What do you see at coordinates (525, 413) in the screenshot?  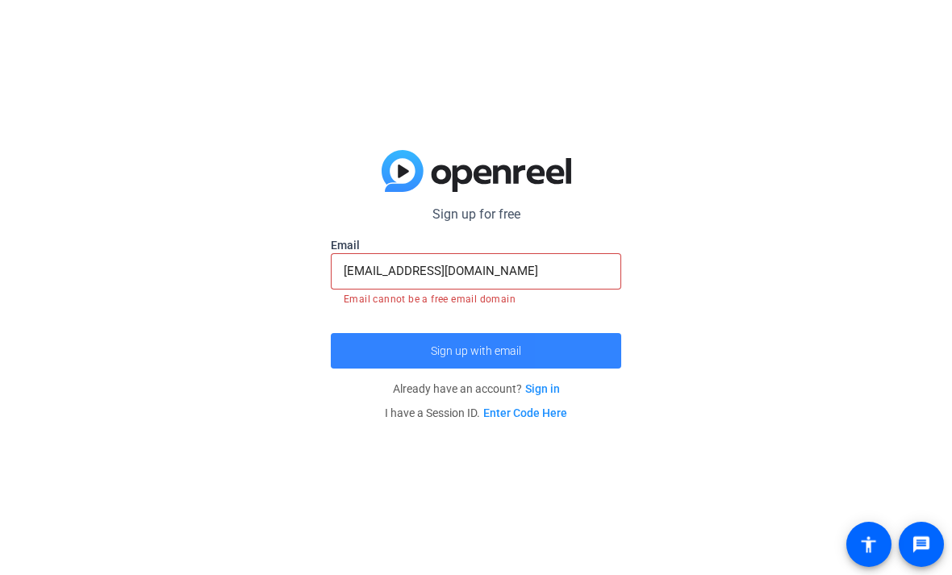 I see `a: Enter Code Here` at bounding box center [525, 413].